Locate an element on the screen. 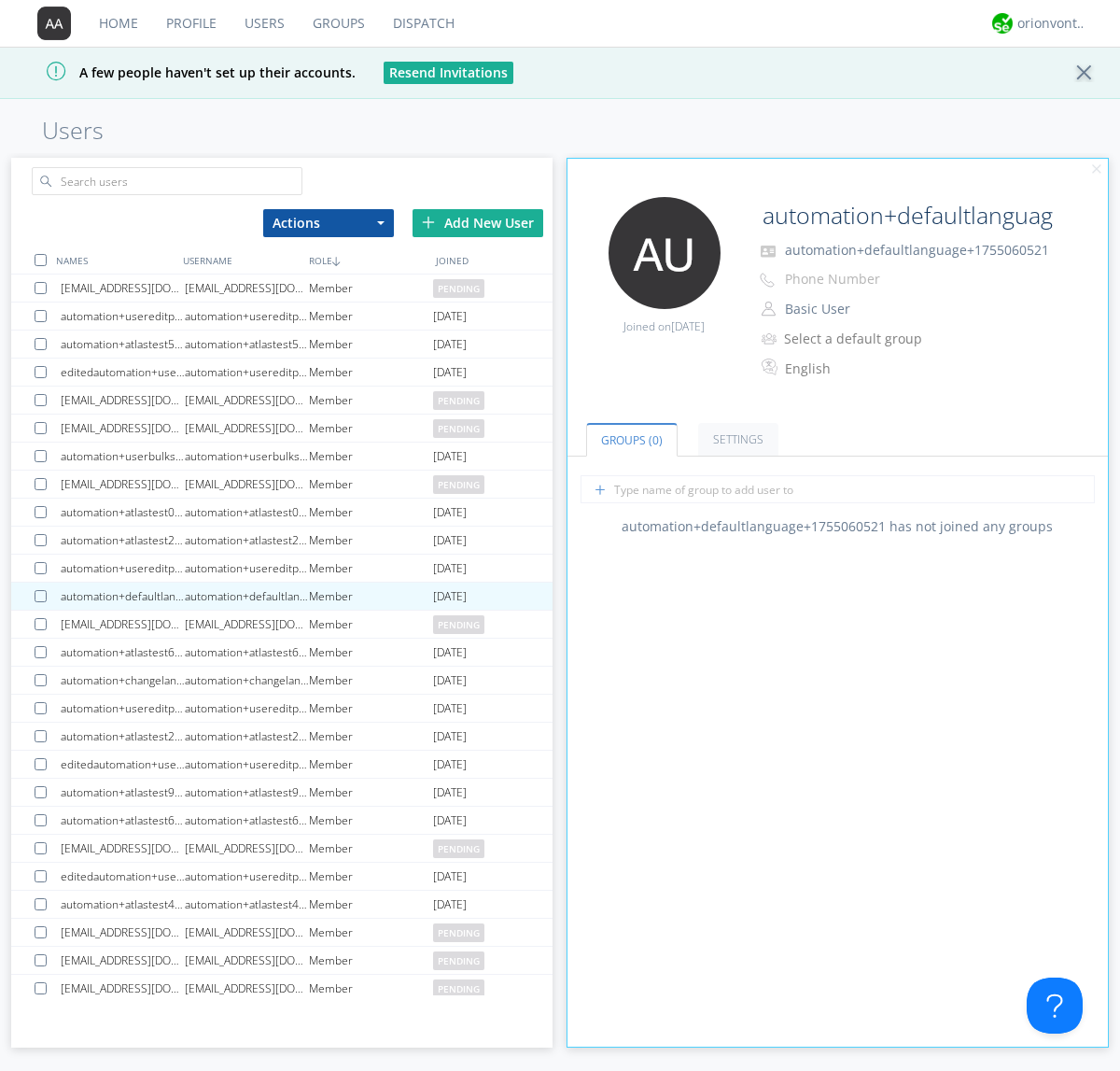  img: plus.svg is located at coordinates (428, 222).